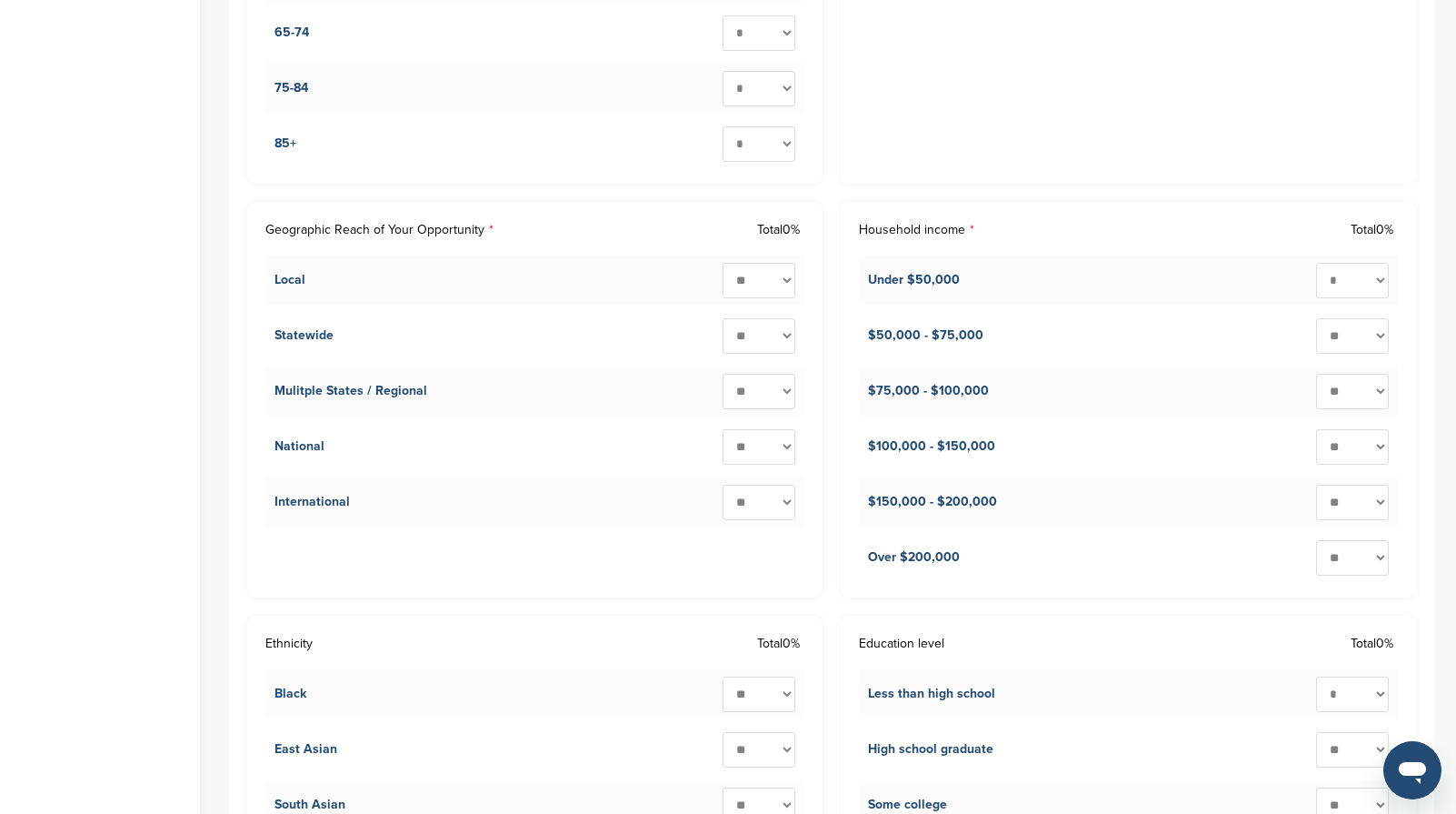 This screenshot has height=814, width=1456. I want to click on div: Mulitple States / Regional, so click(351, 391).